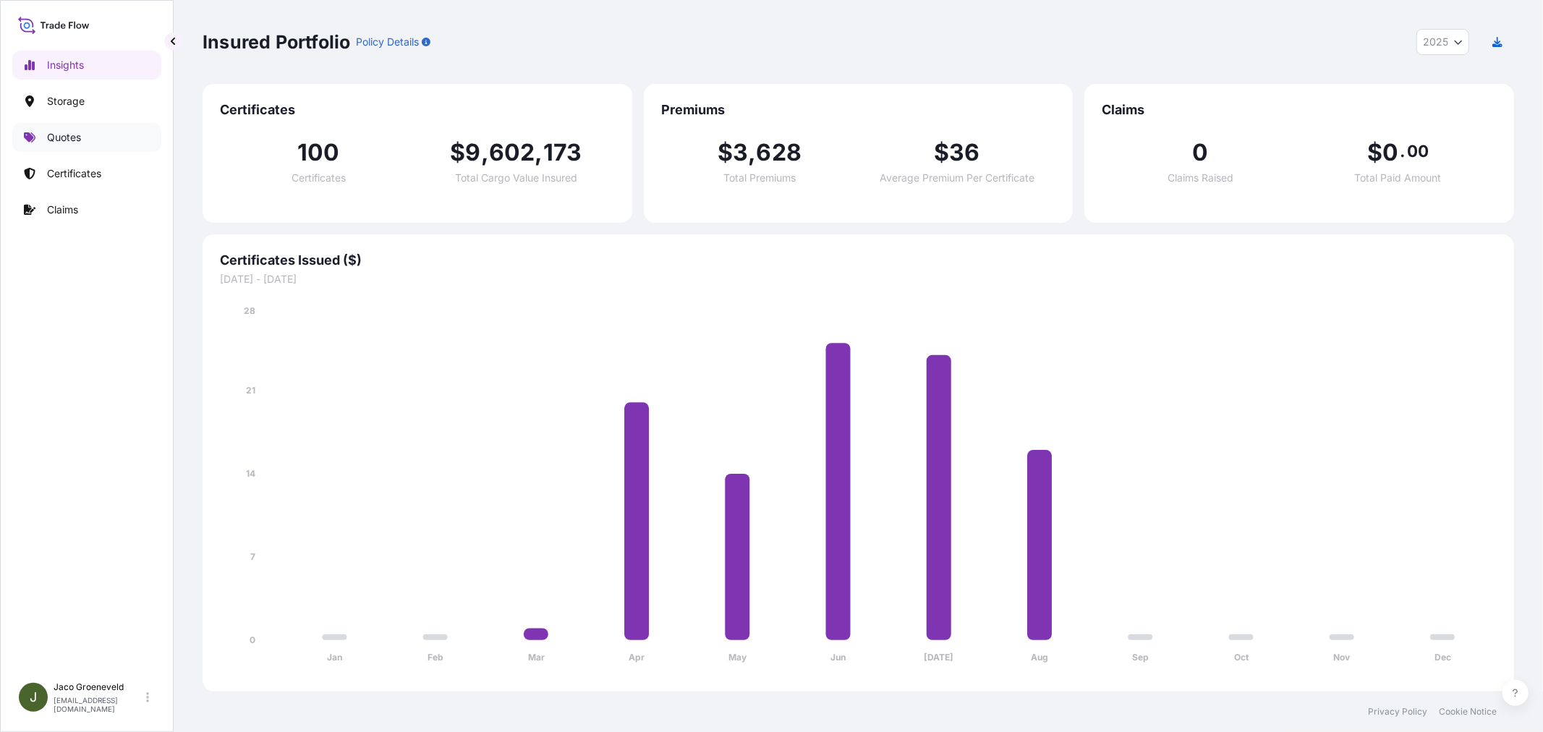 The width and height of the screenshot is (1543, 732). Describe the element at coordinates (334, 658) in the screenshot. I see `tspan: Jan` at that location.